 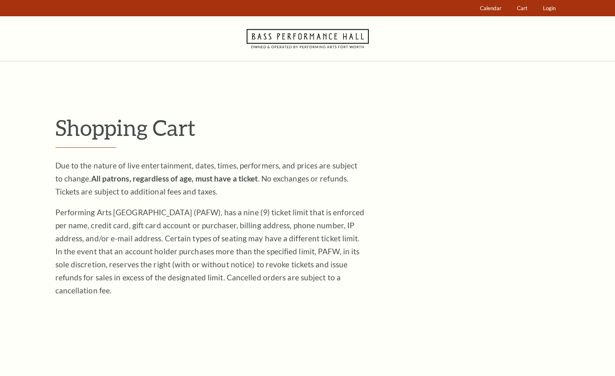 What do you see at coordinates (549, 8) in the screenshot?
I see `span: Login` at bounding box center [549, 8].